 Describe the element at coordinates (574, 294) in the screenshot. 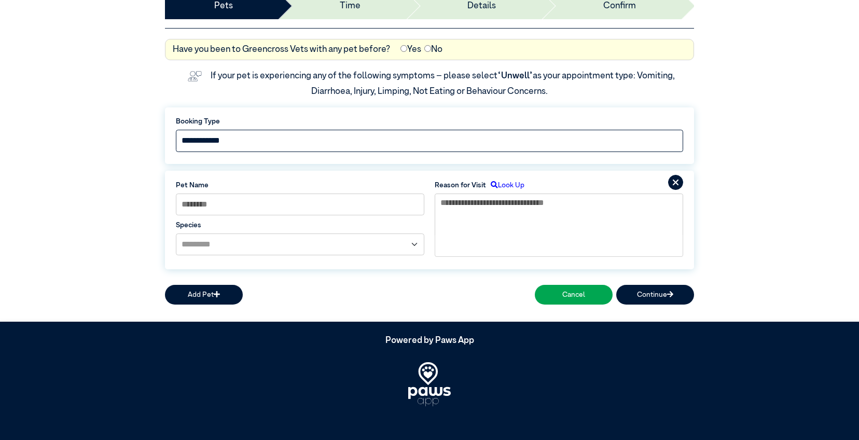

I see `button: Cancel` at that location.